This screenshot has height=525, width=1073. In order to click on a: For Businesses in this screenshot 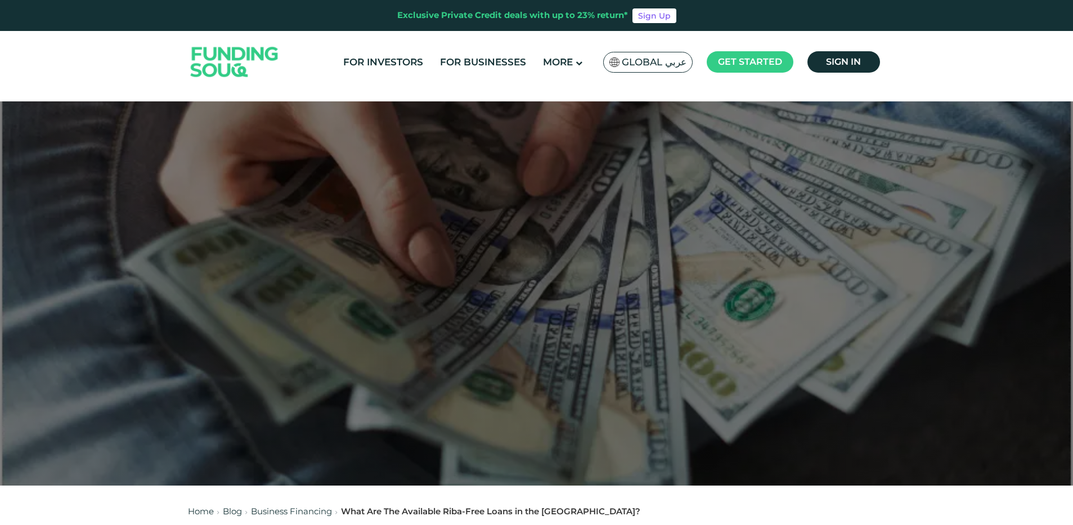, I will do `click(483, 62)`.